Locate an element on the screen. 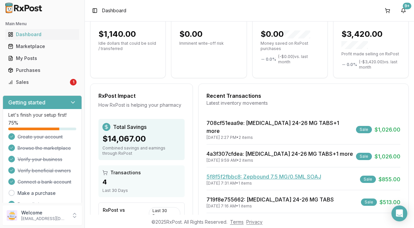  a: Terms is located at coordinates (237, 222).